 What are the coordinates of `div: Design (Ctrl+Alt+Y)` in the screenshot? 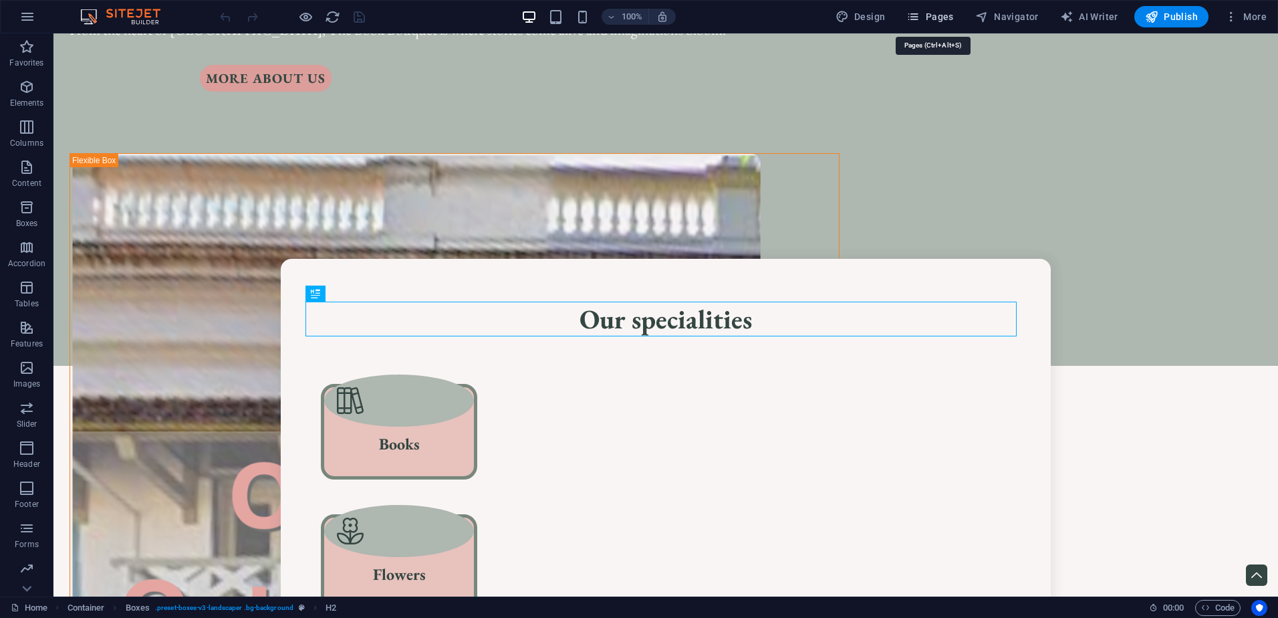 It's located at (860, 17).